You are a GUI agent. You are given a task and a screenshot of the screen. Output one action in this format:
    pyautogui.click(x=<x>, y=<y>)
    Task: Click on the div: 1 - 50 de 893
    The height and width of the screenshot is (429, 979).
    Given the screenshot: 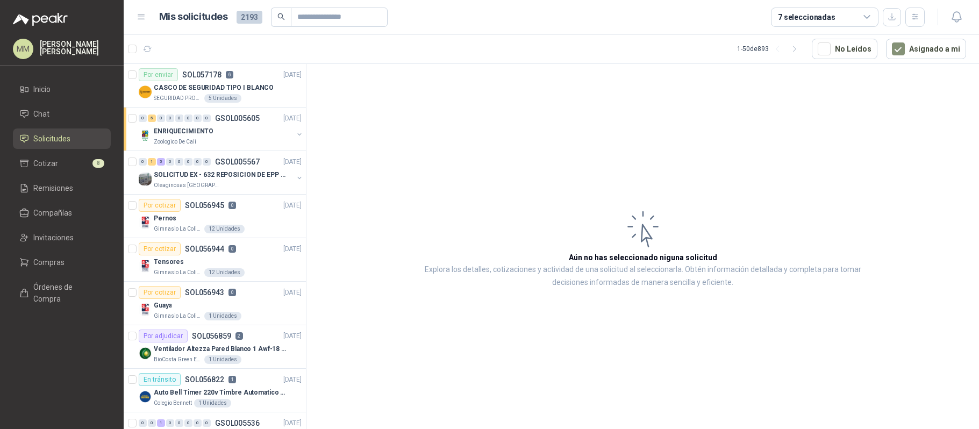 What is the action you would take?
    pyautogui.click(x=770, y=49)
    